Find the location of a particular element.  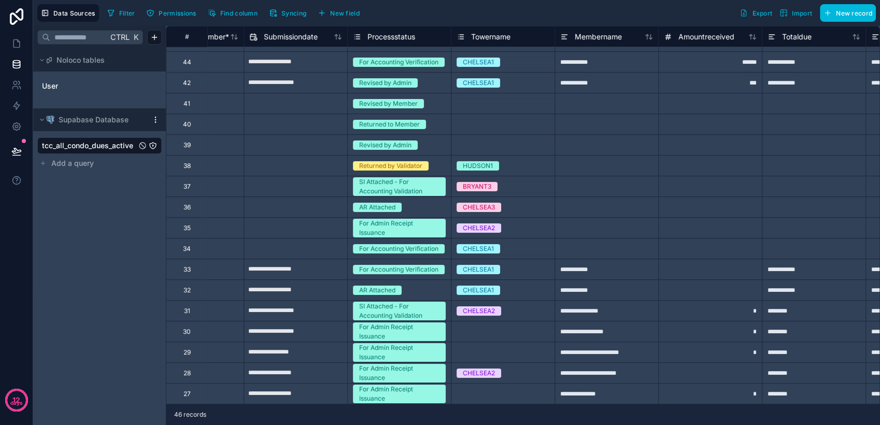

div: 38 is located at coordinates (187, 166).